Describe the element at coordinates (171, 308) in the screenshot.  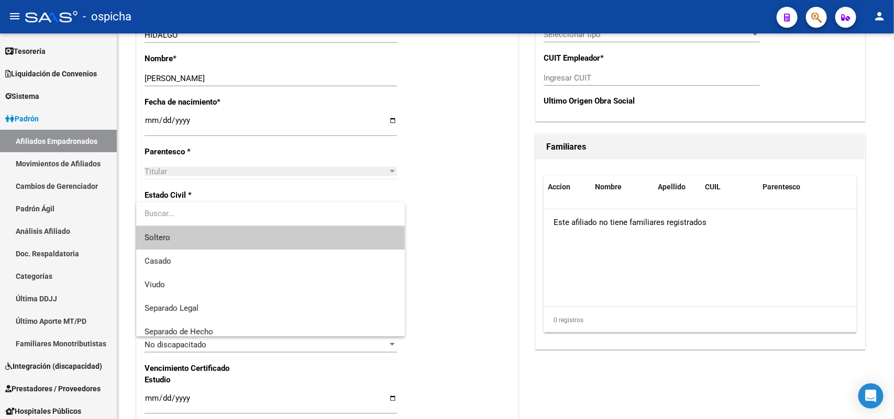
I see `span: Separado Legal` at that location.